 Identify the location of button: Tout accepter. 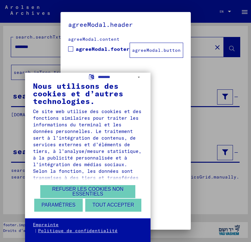
(113, 205).